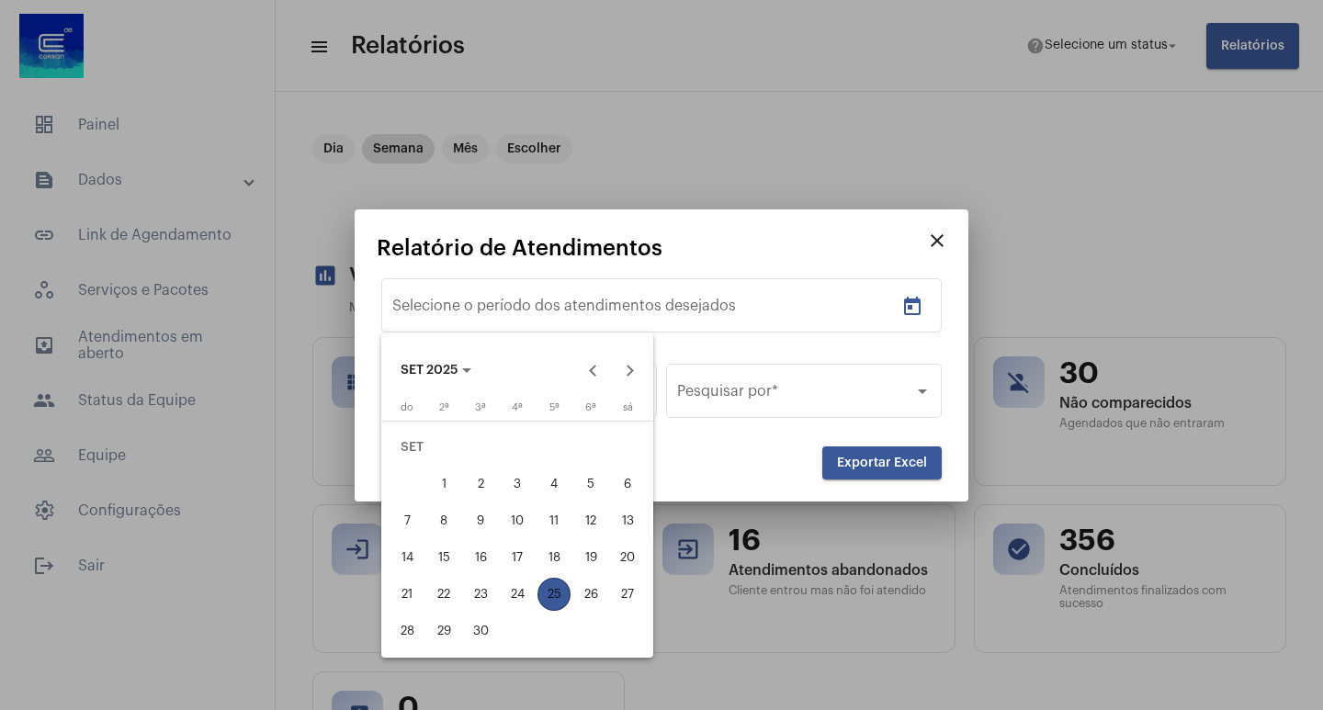 Image resolution: width=1323 pixels, height=710 pixels. Describe the element at coordinates (591, 594) in the screenshot. I see `div: 26` at that location.